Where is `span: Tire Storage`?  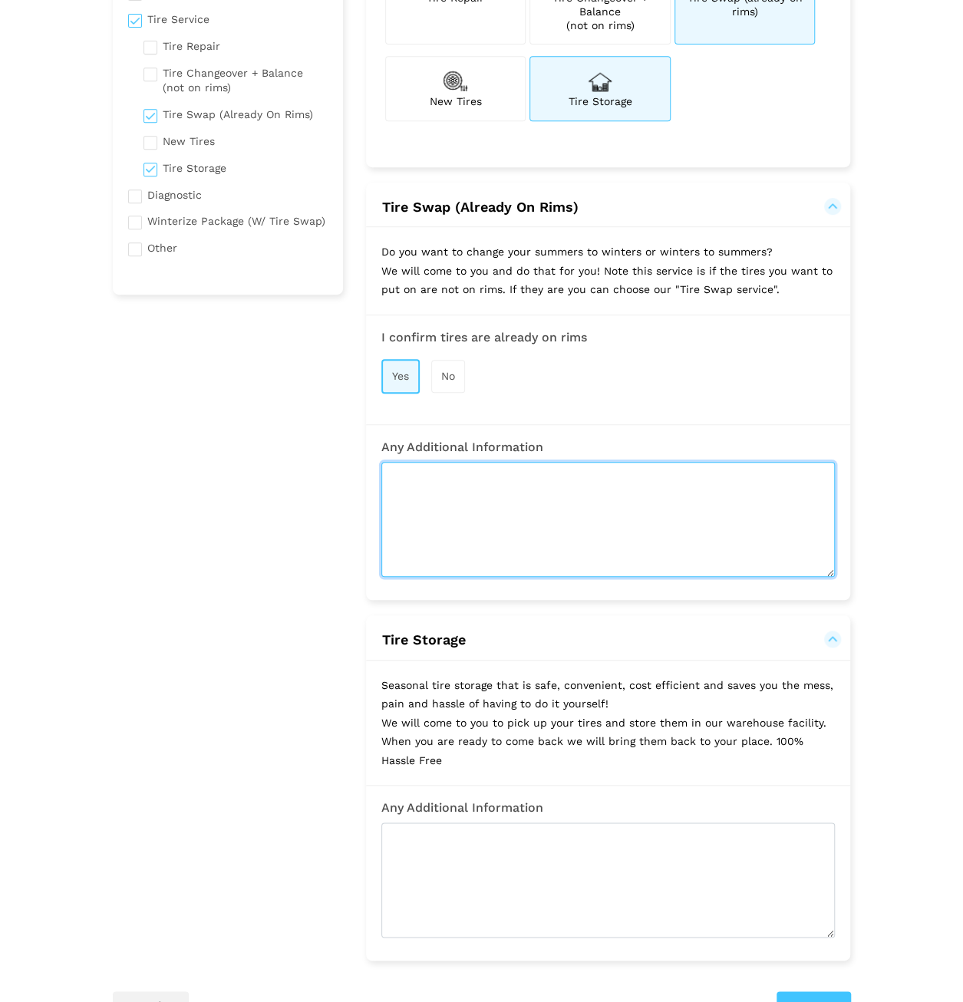 span: Tire Storage is located at coordinates (600, 101).